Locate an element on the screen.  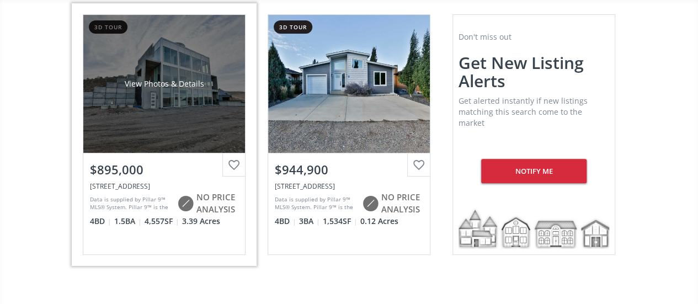
span: 3.39 Acres is located at coordinates (201, 221).